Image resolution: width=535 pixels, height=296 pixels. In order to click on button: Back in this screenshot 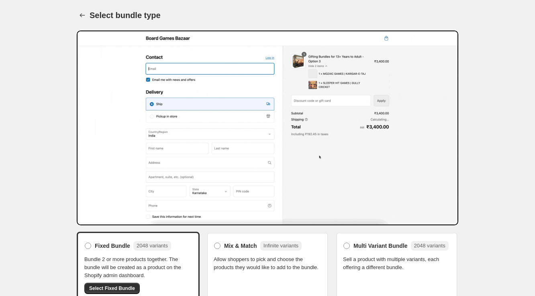, I will do `click(82, 15)`.